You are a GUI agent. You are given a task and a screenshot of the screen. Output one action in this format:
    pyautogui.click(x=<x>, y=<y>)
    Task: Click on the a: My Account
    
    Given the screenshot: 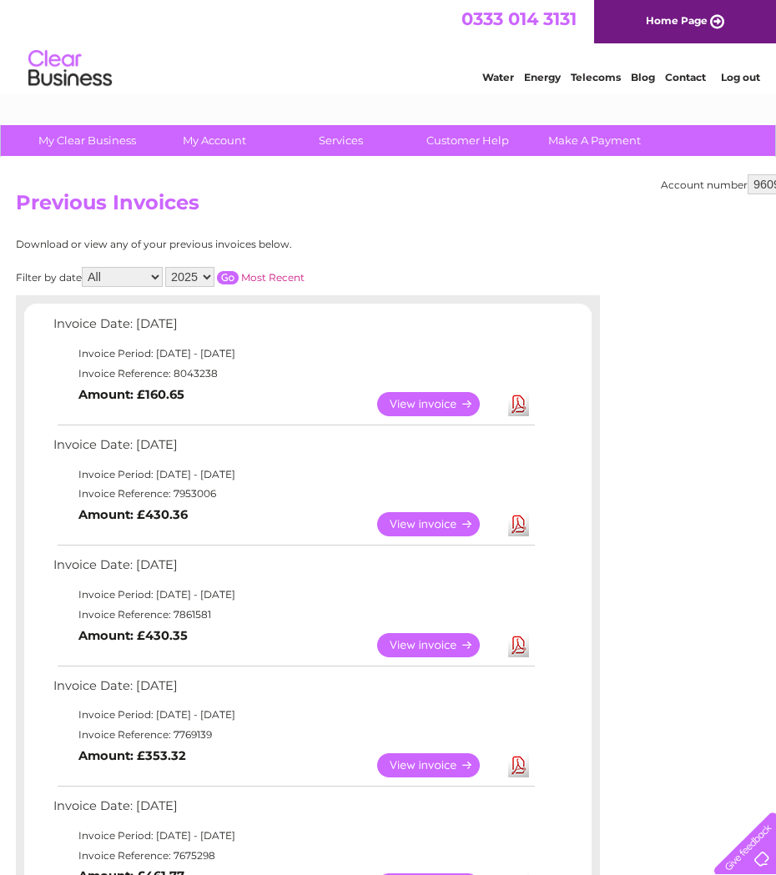 What is the action you would take?
    pyautogui.click(x=214, y=140)
    